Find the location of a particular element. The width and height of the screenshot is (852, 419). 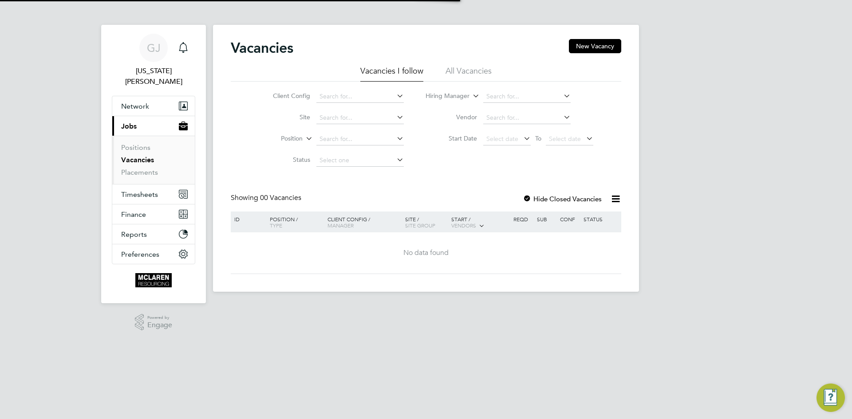

input: Select one is located at coordinates (360, 161).